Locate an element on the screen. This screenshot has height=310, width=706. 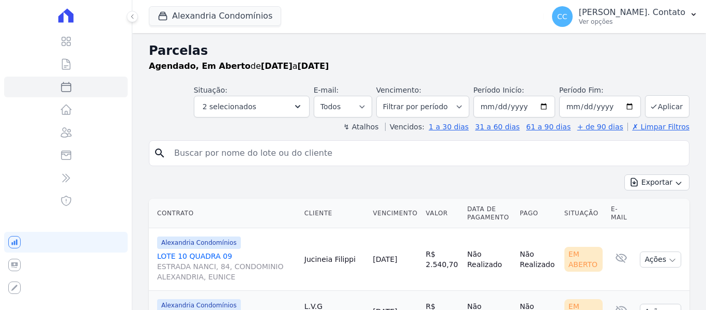
div: Em Aberto is located at coordinates (584, 259).